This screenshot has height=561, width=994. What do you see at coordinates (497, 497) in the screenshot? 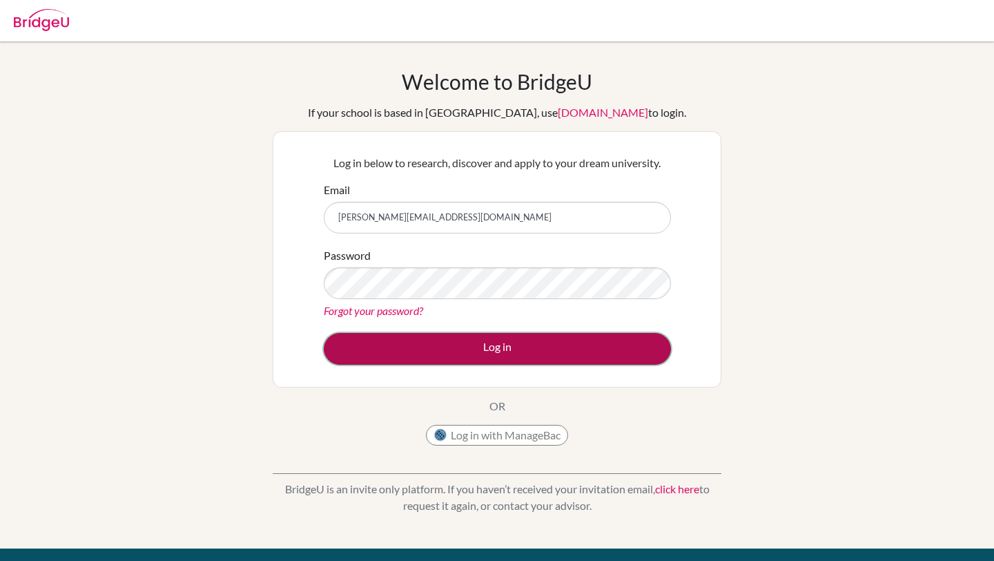
I see `p: BridgeU is an invite only platform. If you haven’t received your invitation email, to request it ...` at bounding box center [497, 497].